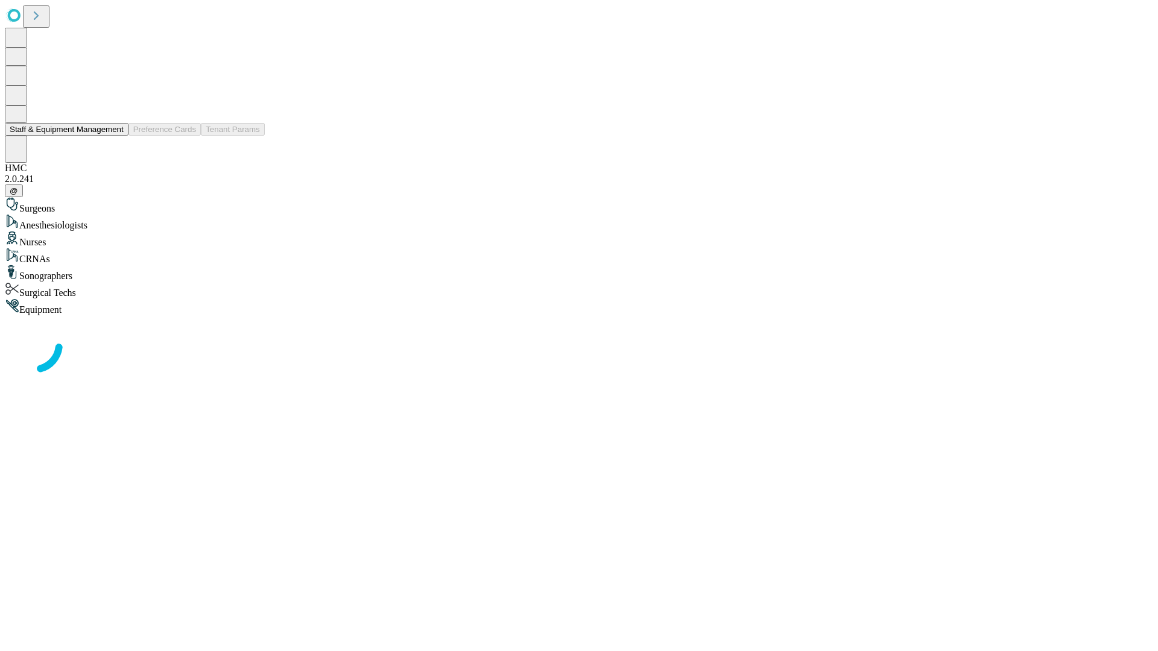 The width and height of the screenshot is (1158, 651). What do you see at coordinates (579, 168) in the screenshot?
I see `div: HMC` at bounding box center [579, 168].